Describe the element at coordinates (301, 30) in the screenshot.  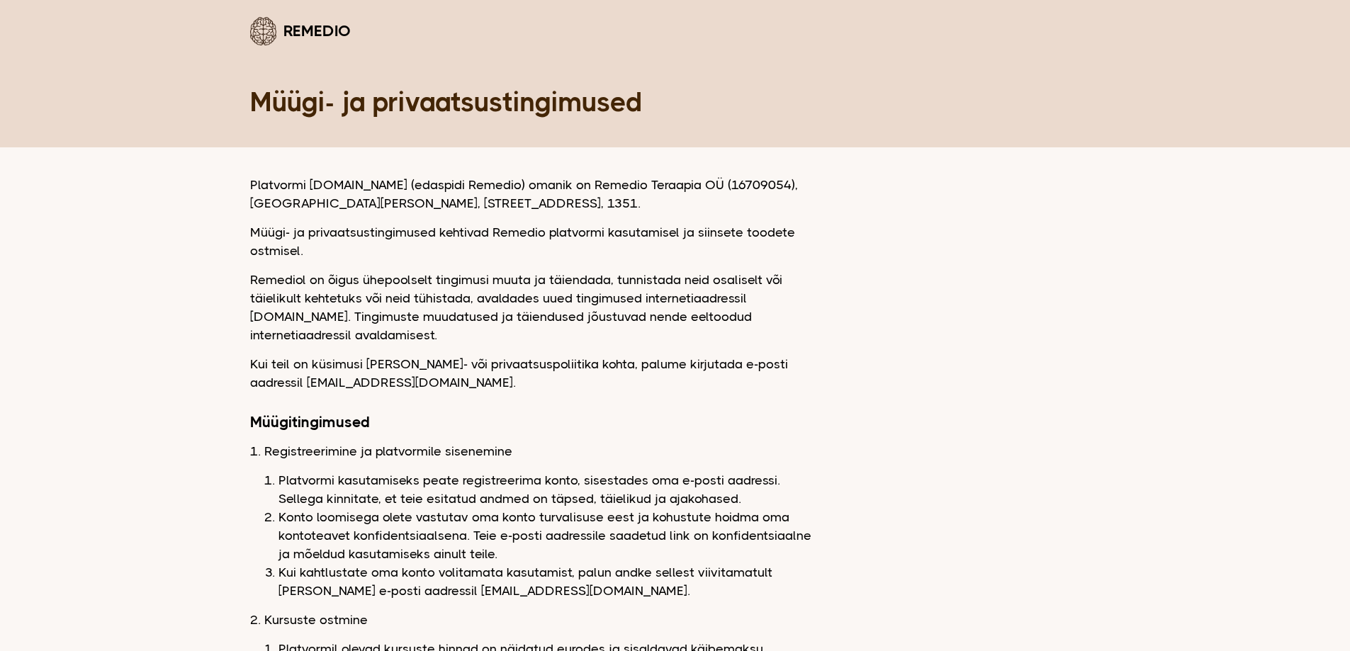
I see `a: Remedio` at that location.